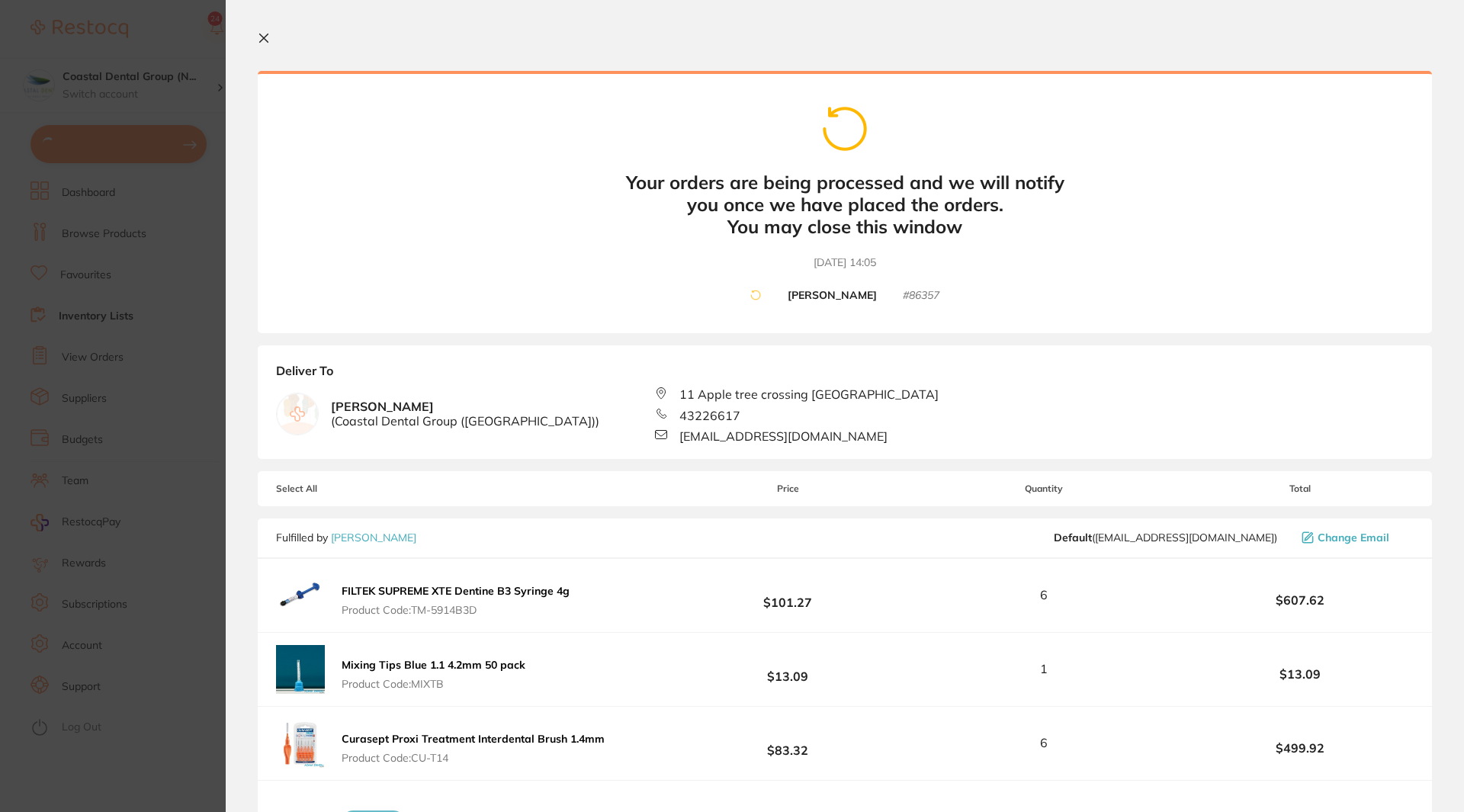 This screenshot has width=1464, height=812. Describe the element at coordinates (845, 375) in the screenshot. I see `b: Deliver To` at that location.